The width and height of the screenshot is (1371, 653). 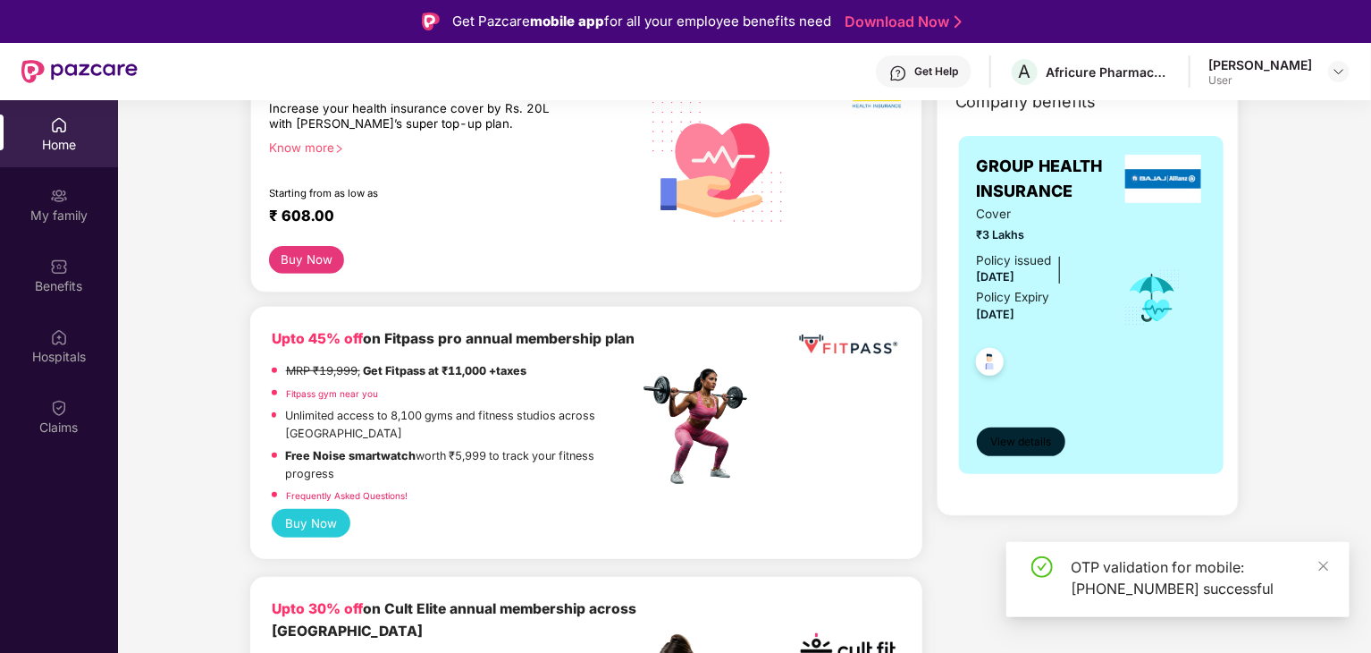 What do you see at coordinates (444, 370) in the screenshot?
I see `strong: Get Fitpass at ₹11,000 +taxes` at bounding box center [444, 370].